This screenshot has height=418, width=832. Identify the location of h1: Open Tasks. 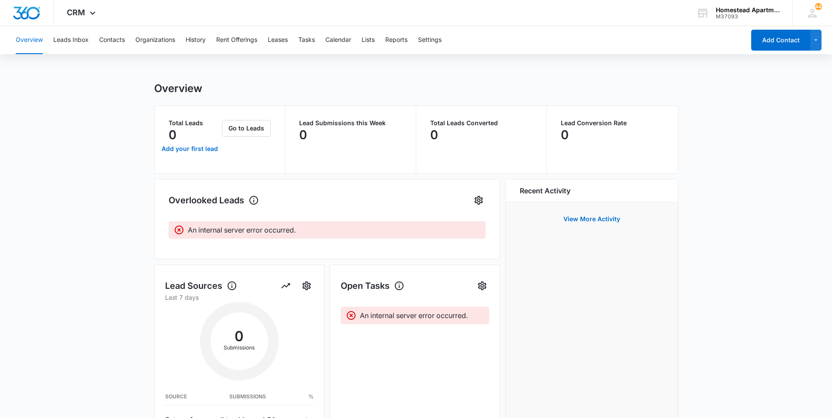
(373, 286).